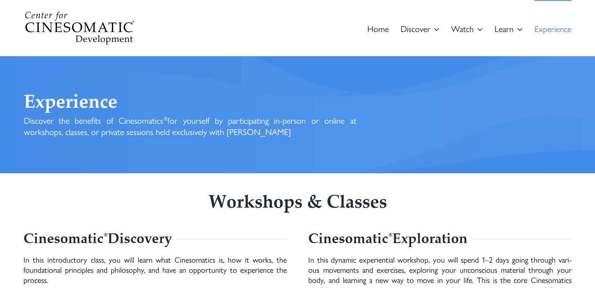  What do you see at coordinates (552, 29) in the screenshot?
I see `span: Expe­ri­ence` at bounding box center [552, 29].